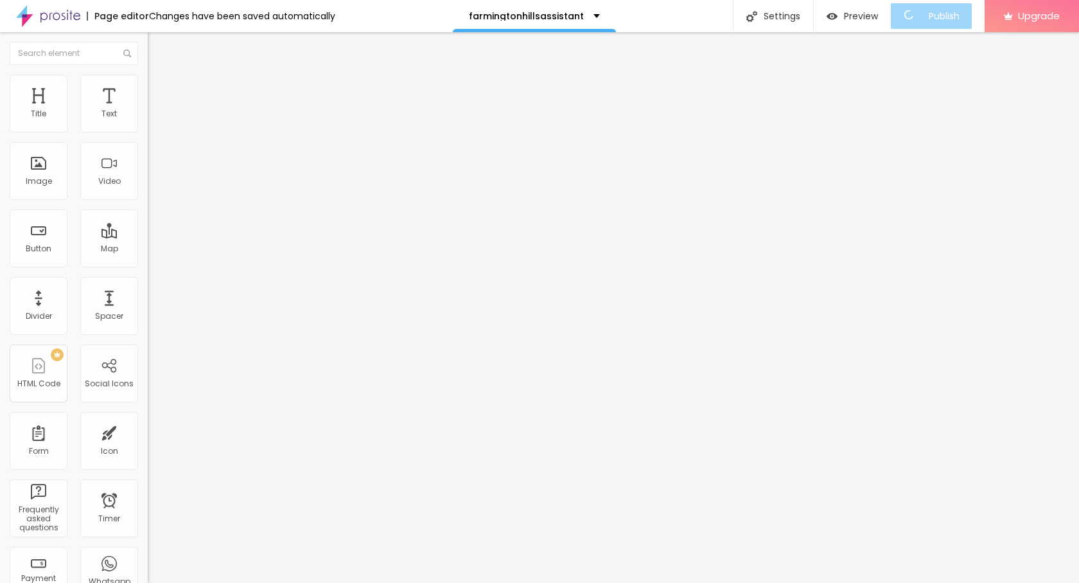 This screenshot has height=583, width=1079. I want to click on span: Publish, so click(944, 16).